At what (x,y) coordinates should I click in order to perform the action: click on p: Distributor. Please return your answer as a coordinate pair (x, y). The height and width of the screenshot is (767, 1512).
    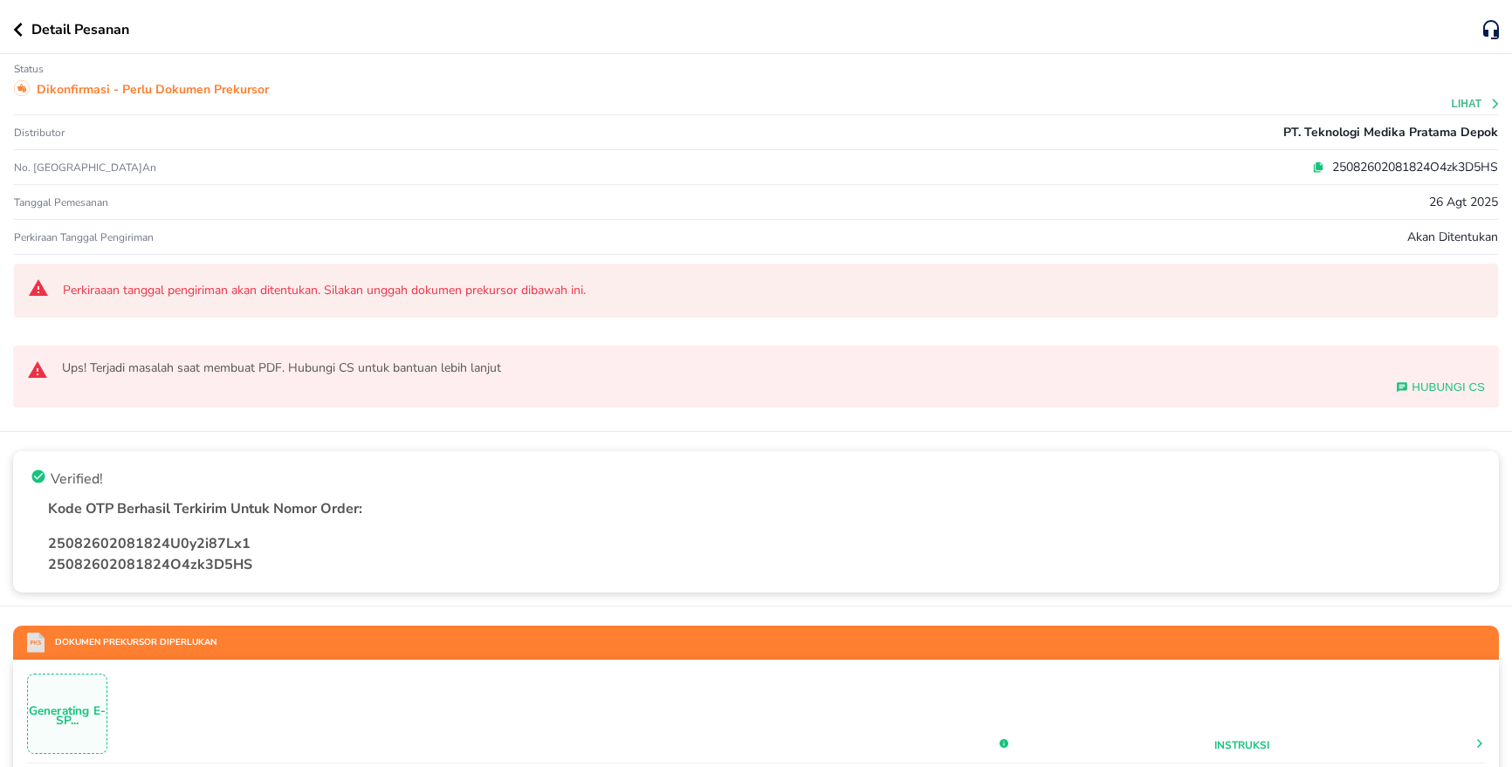
    Looking at the image, I should click on (39, 133).